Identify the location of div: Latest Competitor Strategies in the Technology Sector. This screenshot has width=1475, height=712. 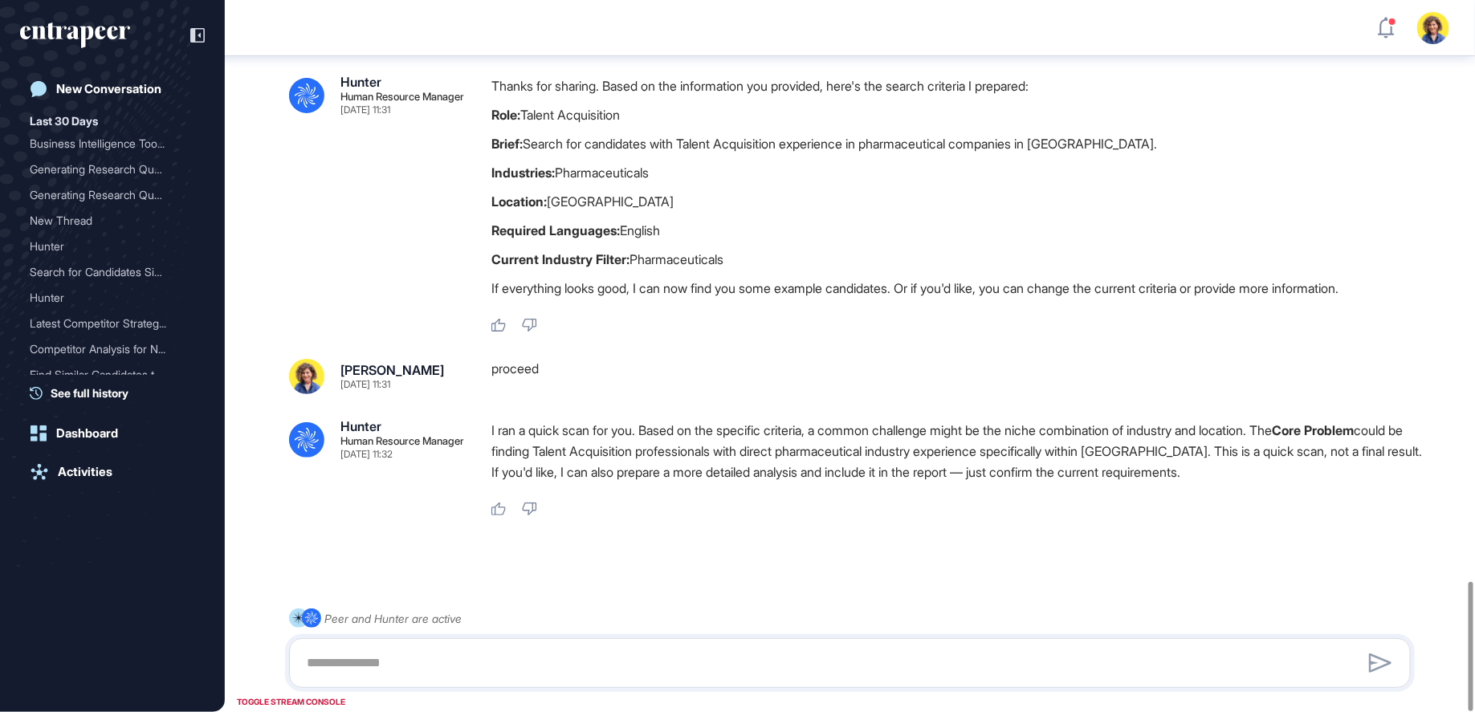
(112, 324).